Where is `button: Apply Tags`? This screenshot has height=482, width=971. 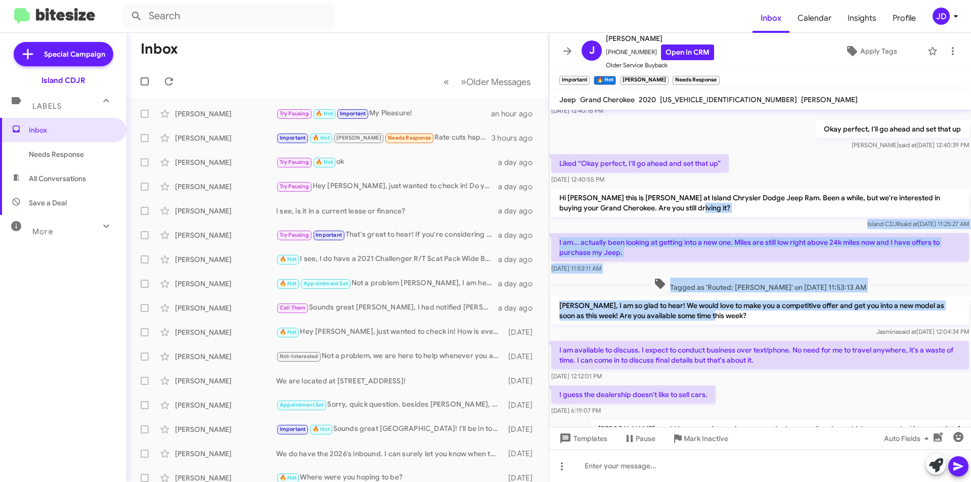
button: Apply Tags is located at coordinates (870, 51).